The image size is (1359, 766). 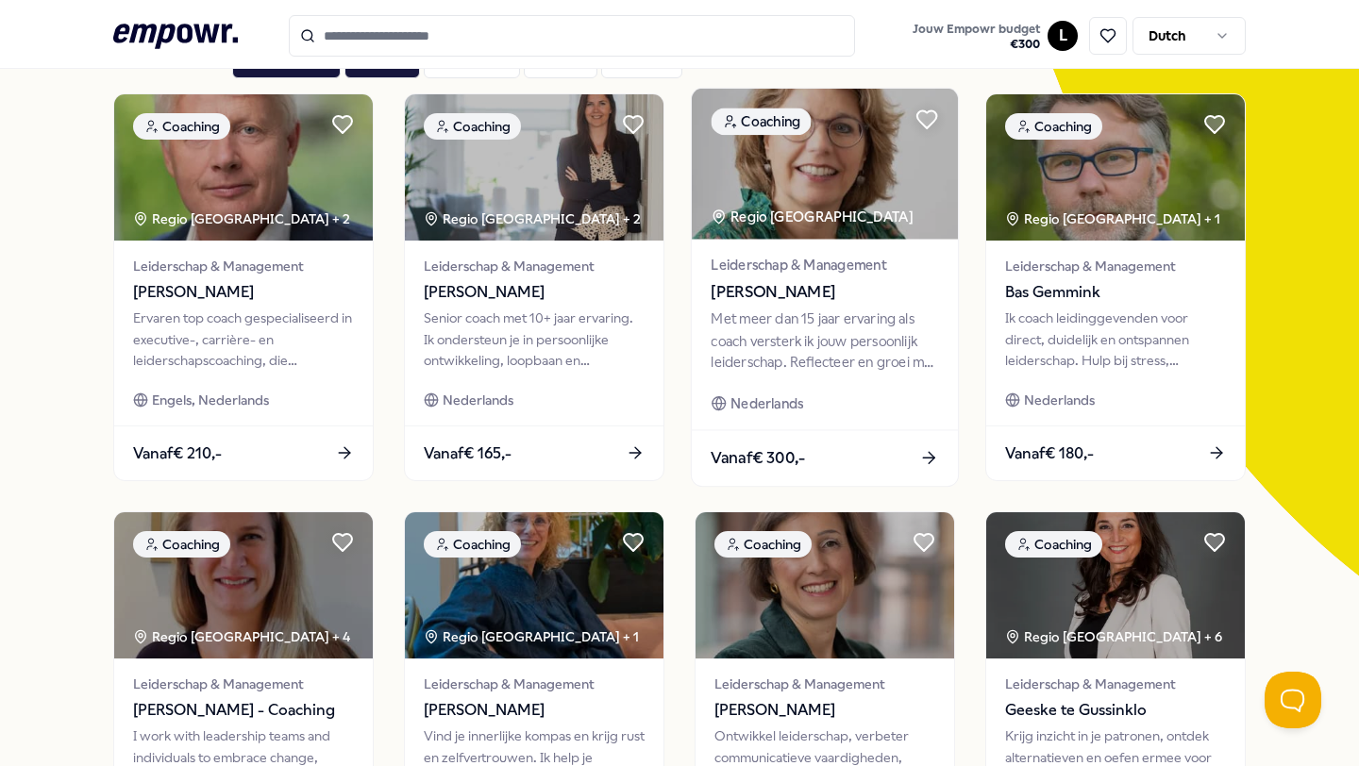 What do you see at coordinates (177, 454) in the screenshot?
I see `span: Vanaf € 210,-` at bounding box center [177, 454].